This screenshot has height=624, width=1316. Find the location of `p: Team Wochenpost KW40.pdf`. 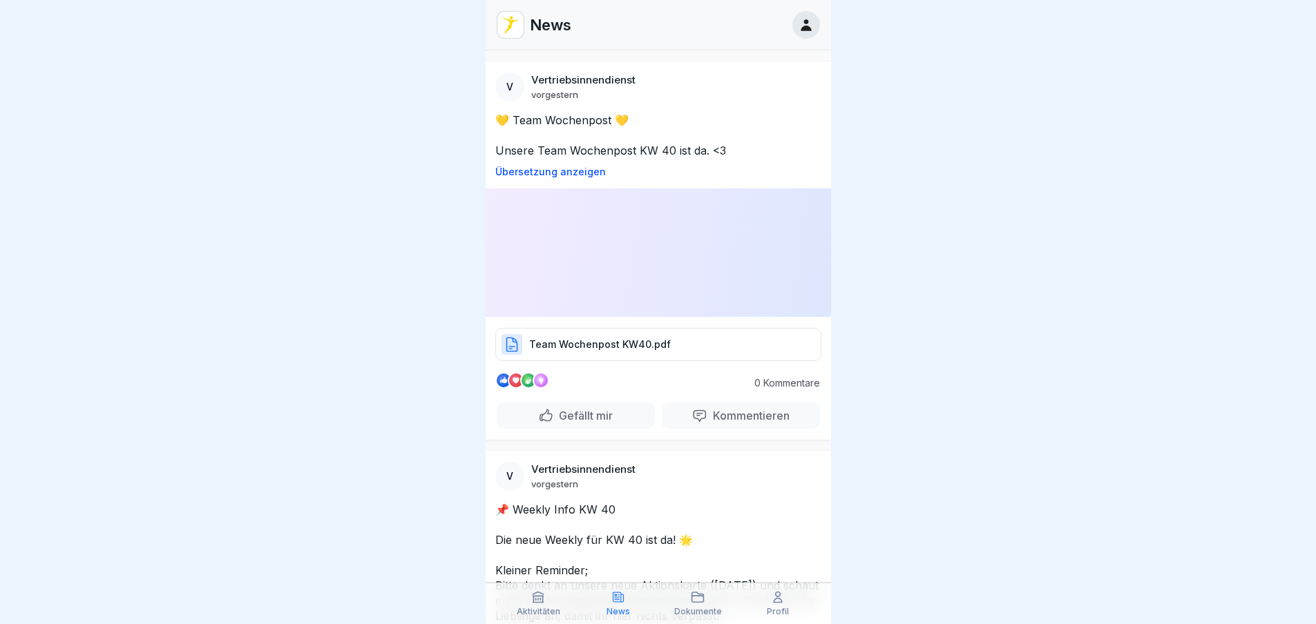

p: Team Wochenpost KW40.pdf is located at coordinates (599, 345).